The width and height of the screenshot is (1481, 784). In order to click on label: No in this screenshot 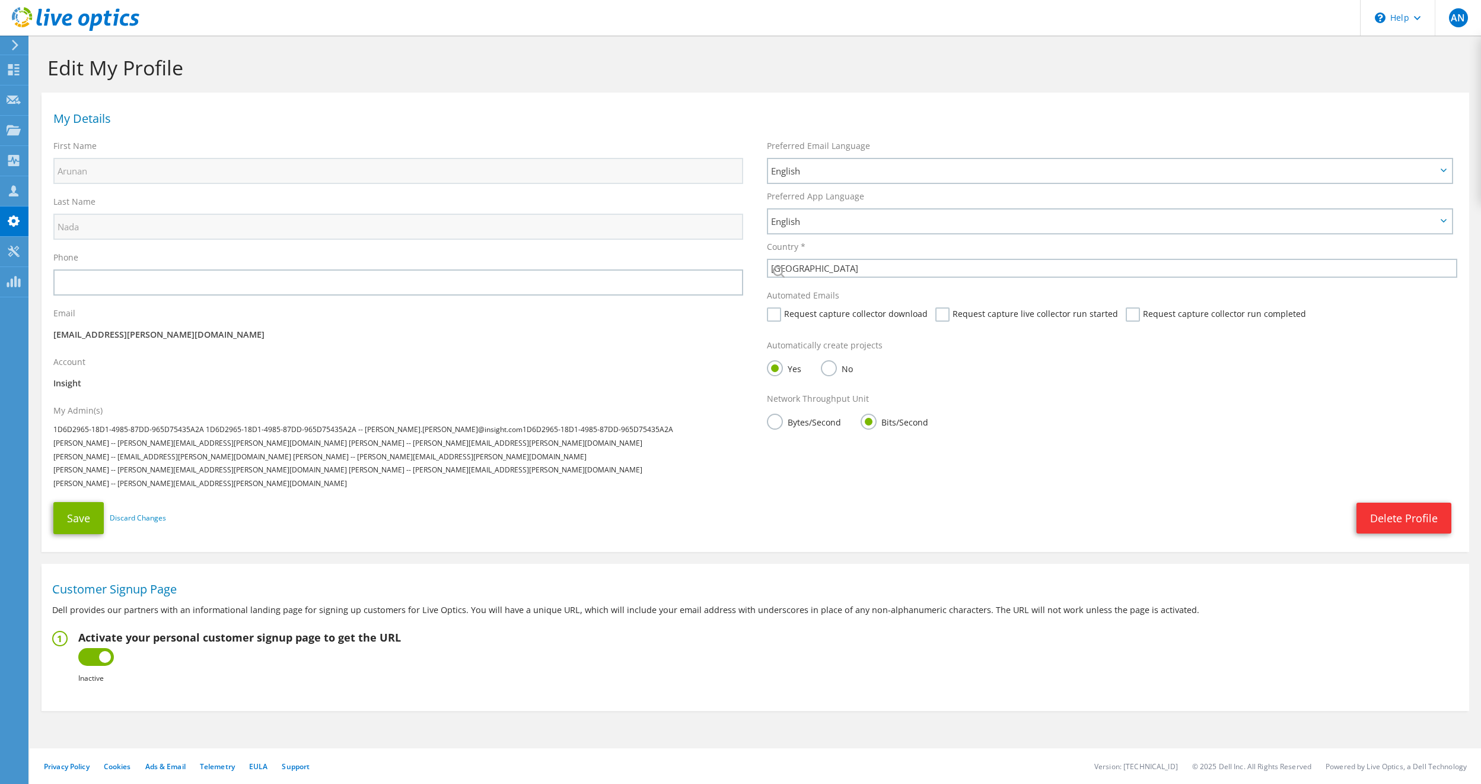, I will do `click(837, 367)`.